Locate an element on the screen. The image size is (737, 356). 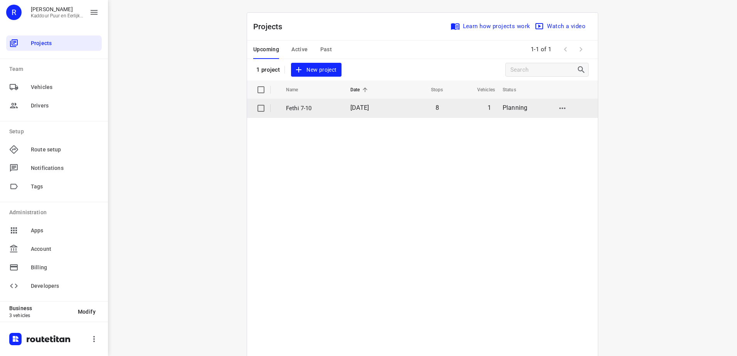
span: Stops is located at coordinates (432, 90).